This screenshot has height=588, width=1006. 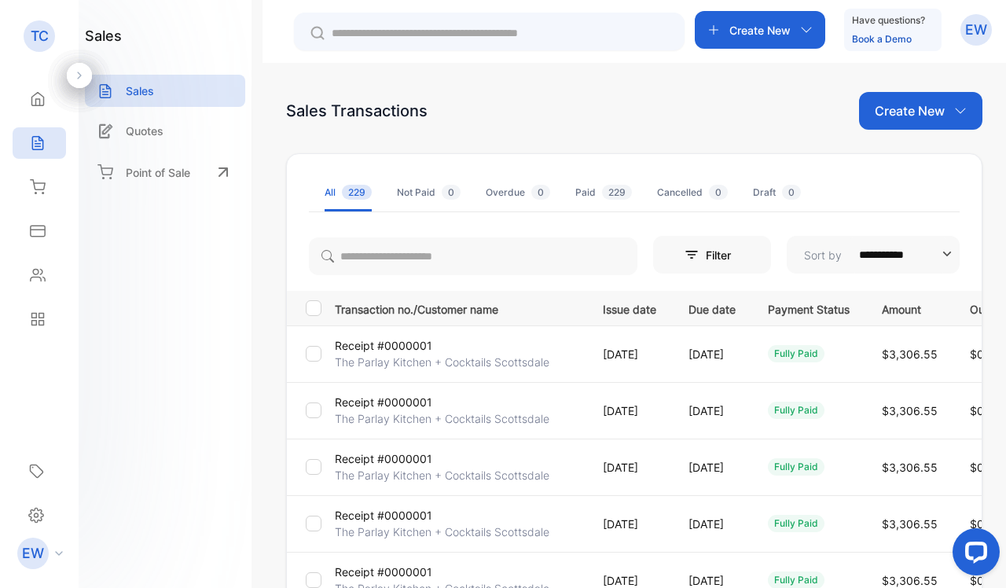 What do you see at coordinates (348, 193) in the screenshot?
I see `div: All` at bounding box center [348, 193].